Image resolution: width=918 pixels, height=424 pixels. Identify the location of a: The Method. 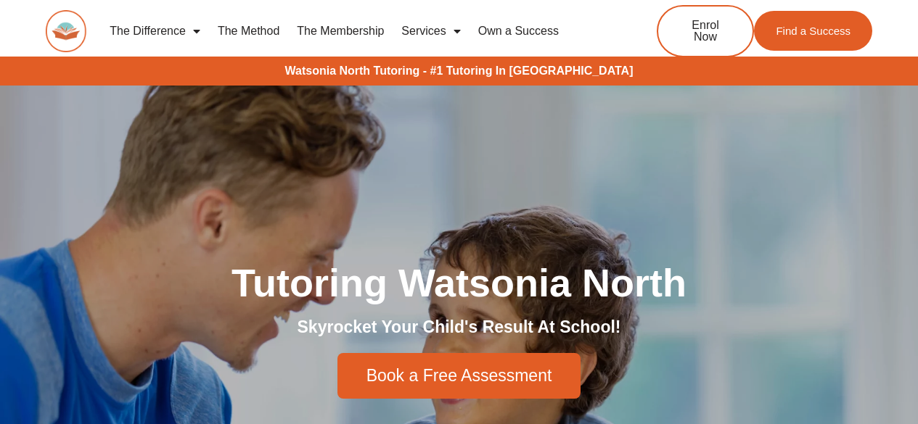
(248, 31).